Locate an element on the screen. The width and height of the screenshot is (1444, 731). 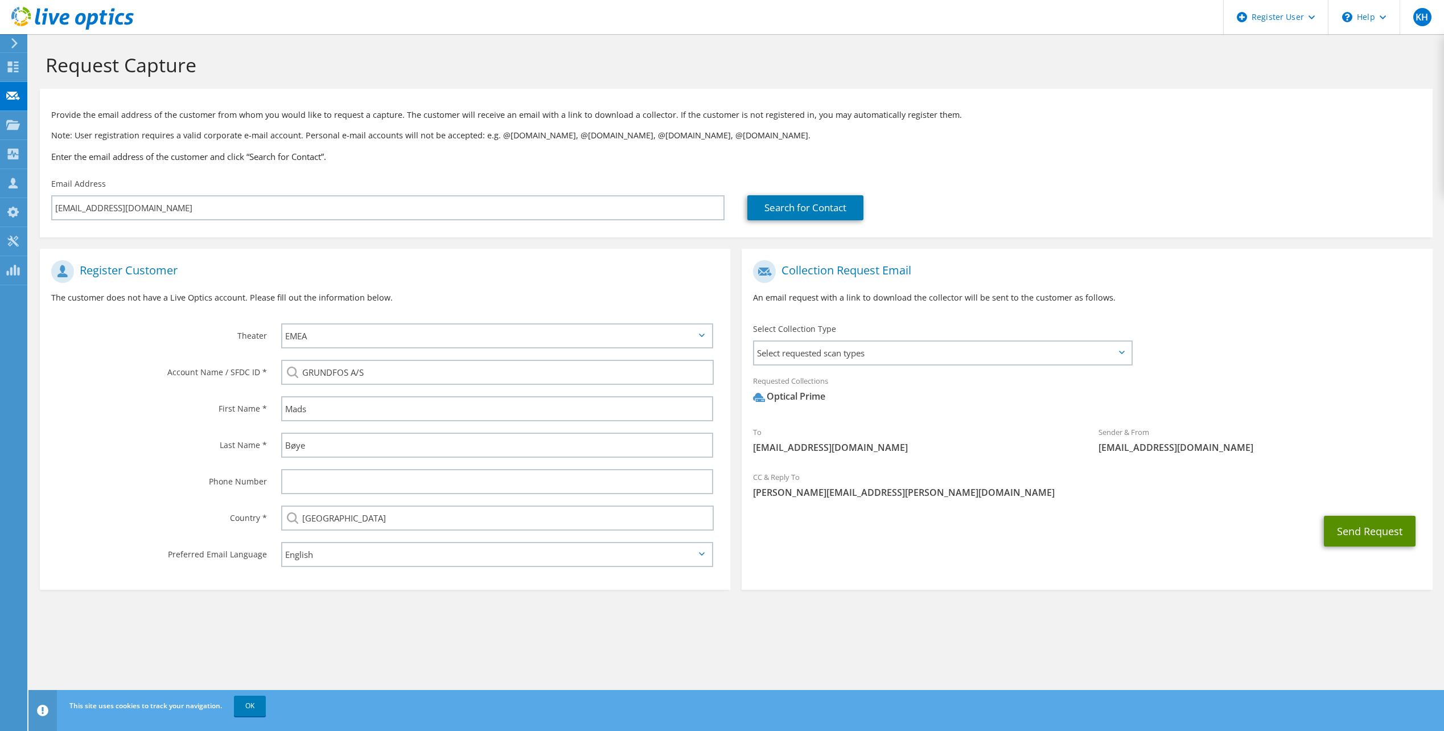
label: Email Address is located at coordinates (79, 184).